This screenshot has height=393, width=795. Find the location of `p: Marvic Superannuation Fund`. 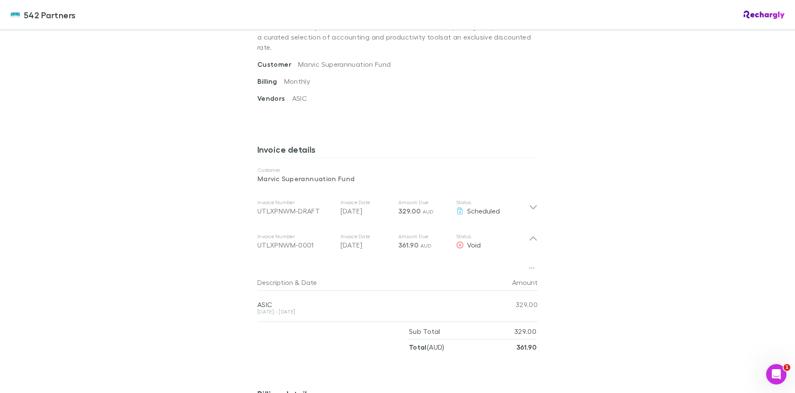

p: Marvic Superannuation Fund is located at coordinates (398, 178).